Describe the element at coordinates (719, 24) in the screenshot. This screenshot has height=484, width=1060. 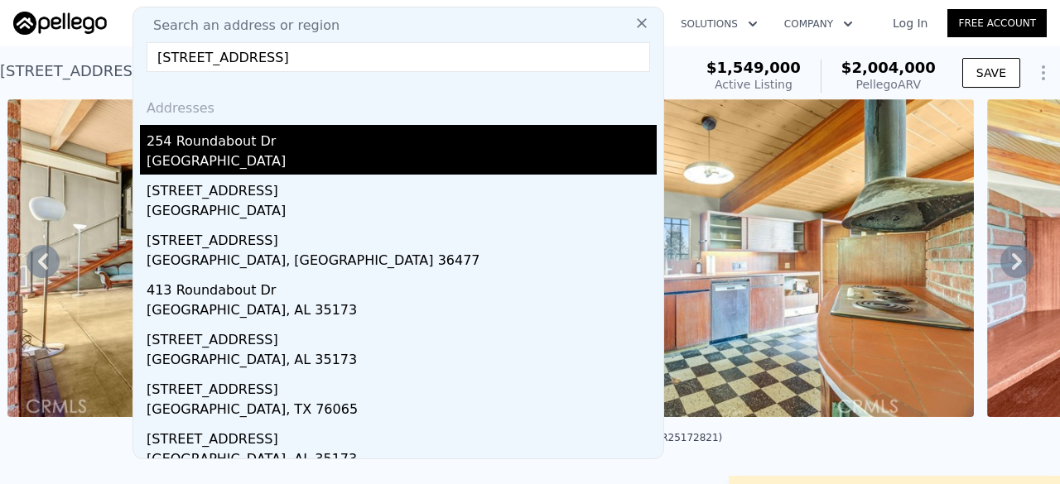
I see `button: Solutions` at that location.